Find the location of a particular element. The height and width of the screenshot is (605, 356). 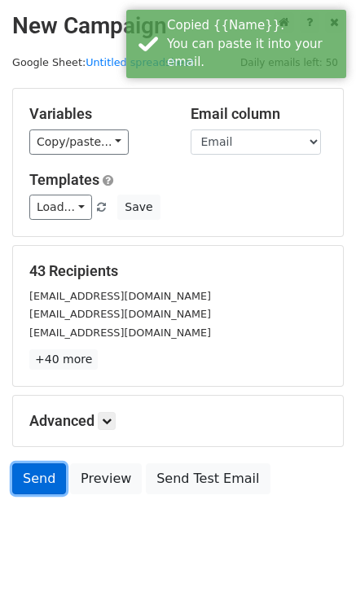

small: Google Sheet: is located at coordinates (103, 62).